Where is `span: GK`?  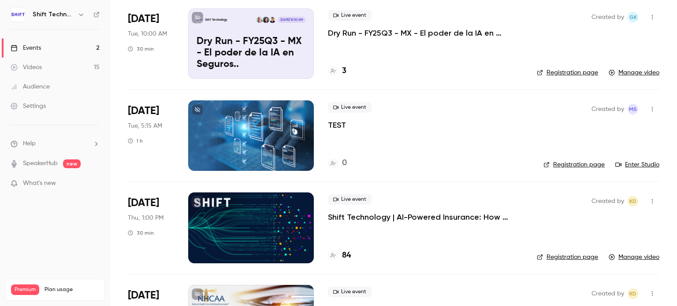 span: GK is located at coordinates (633, 17).